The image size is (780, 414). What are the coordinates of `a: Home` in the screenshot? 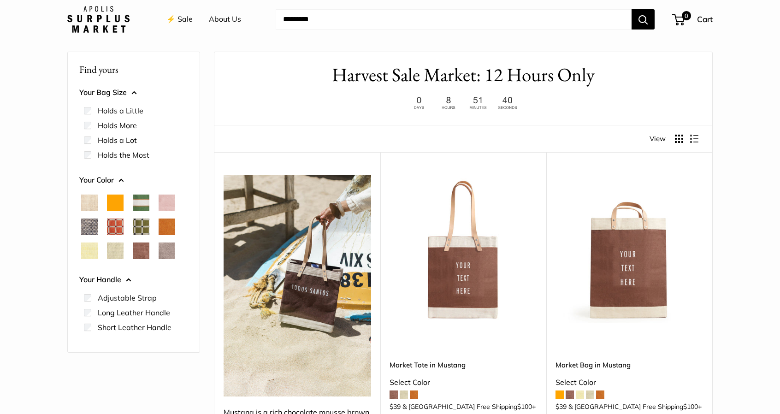 It's located at (76, 35).